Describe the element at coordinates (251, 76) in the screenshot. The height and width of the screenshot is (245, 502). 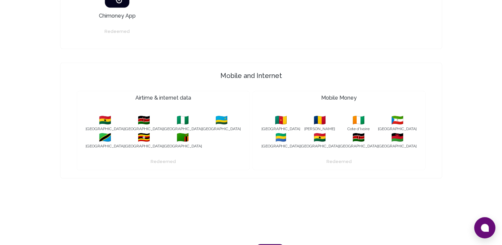
I see `h4: Mobile and Internet` at that location.